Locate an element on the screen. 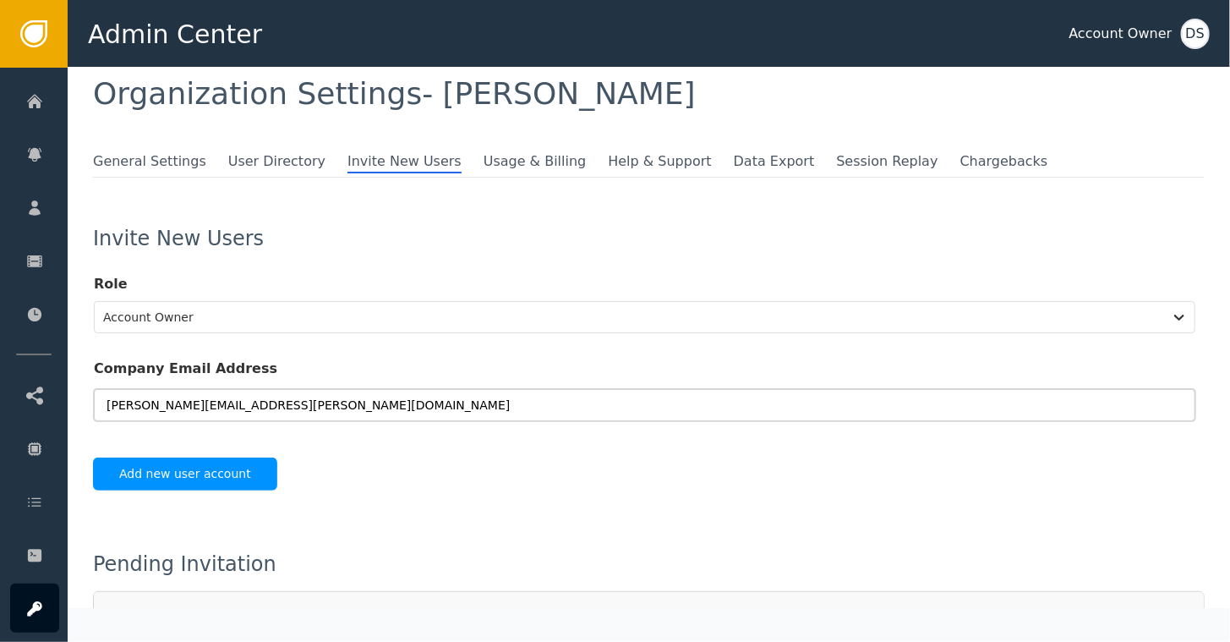 This screenshot has width=1230, height=642. input: Enter value is located at coordinates (644, 405).